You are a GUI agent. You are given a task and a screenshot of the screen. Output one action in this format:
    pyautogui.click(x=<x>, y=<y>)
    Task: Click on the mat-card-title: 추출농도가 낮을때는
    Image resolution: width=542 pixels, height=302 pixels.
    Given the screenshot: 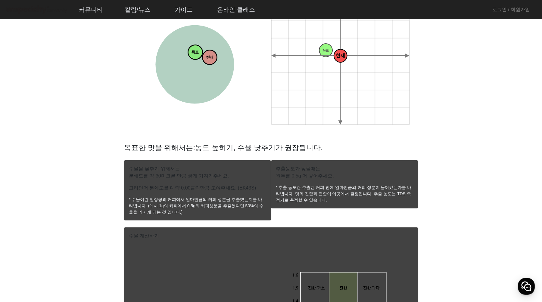 What is the action you would take?
    pyautogui.click(x=298, y=169)
    